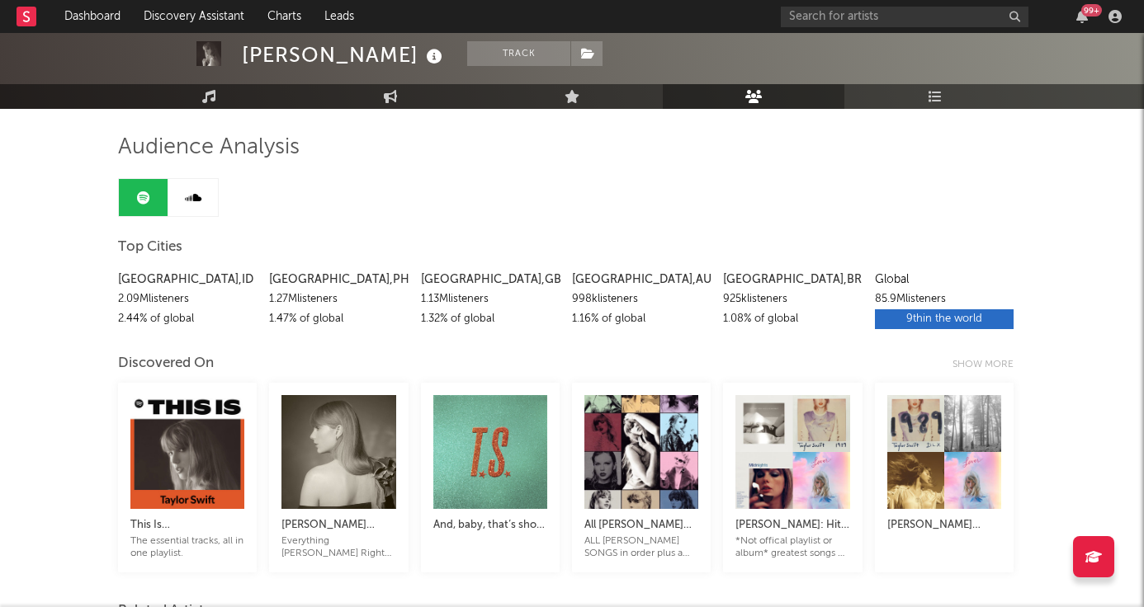 The width and height of the screenshot is (1144, 607). I want to click on div: Show more, so click(988, 365).